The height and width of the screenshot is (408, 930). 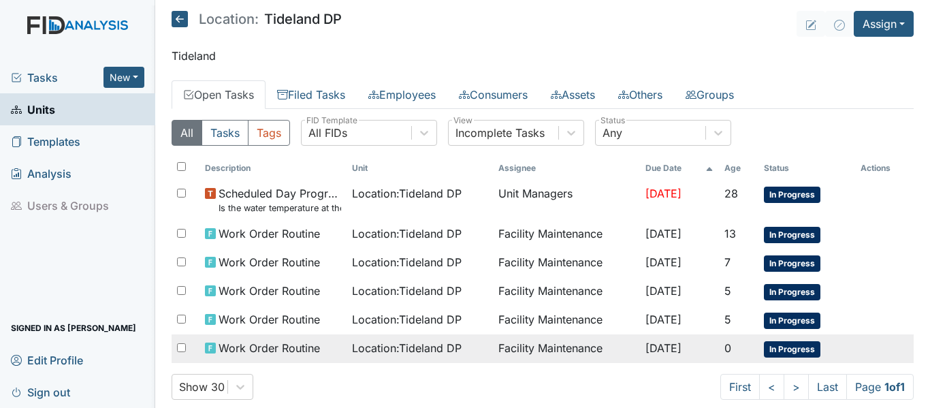 What do you see at coordinates (728, 348) in the screenshot?
I see `span: 0` at bounding box center [728, 348].